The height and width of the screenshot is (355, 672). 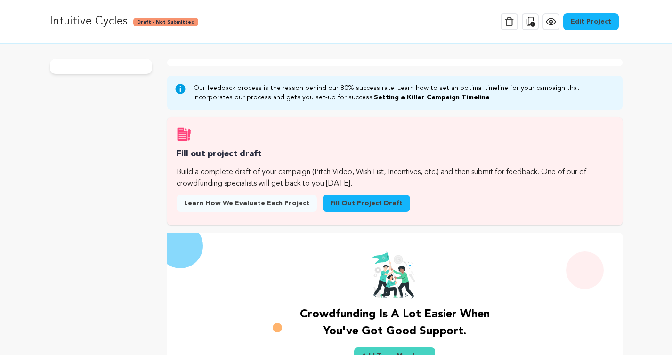 I want to click on p: Intuitive Cycles, so click(x=88, y=22).